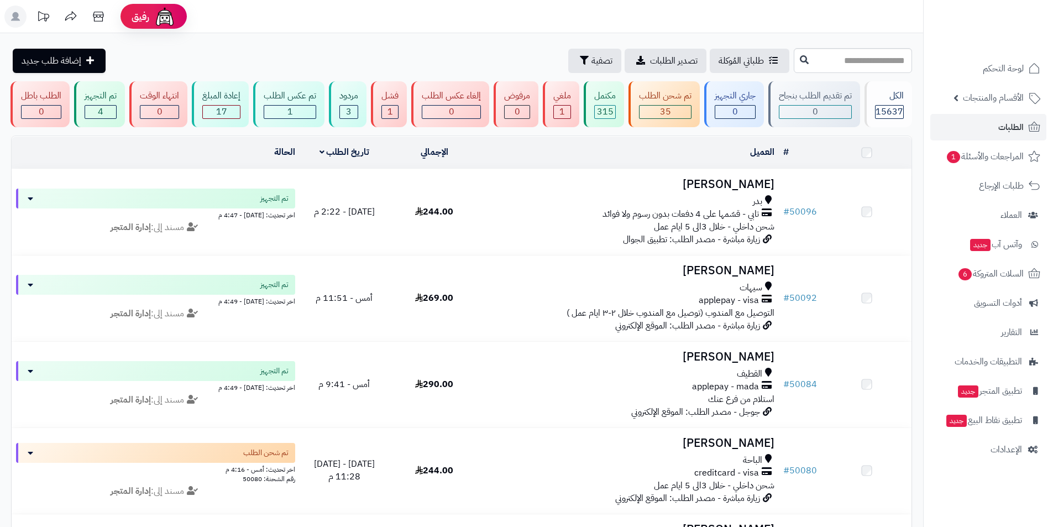  What do you see at coordinates (990, 391) in the screenshot?
I see `span: تطبيق المتجر` at bounding box center [990, 391].